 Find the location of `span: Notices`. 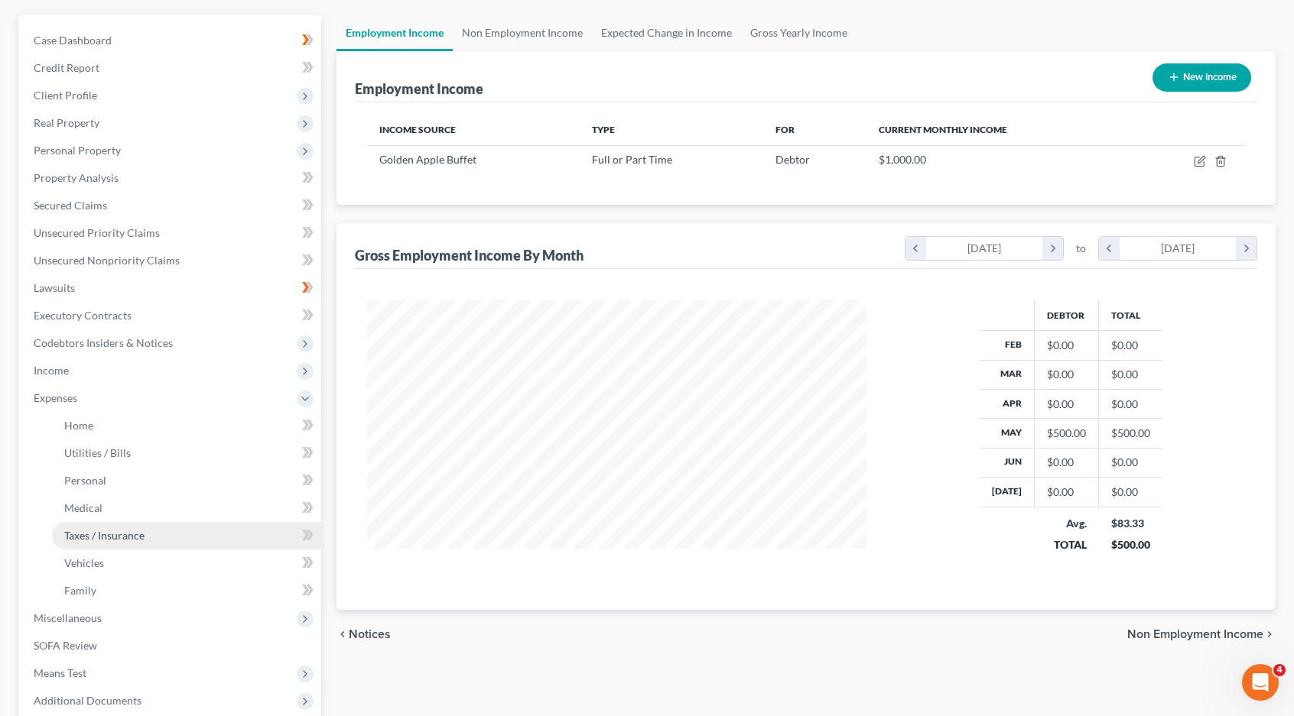

span: Notices is located at coordinates (369, 635).